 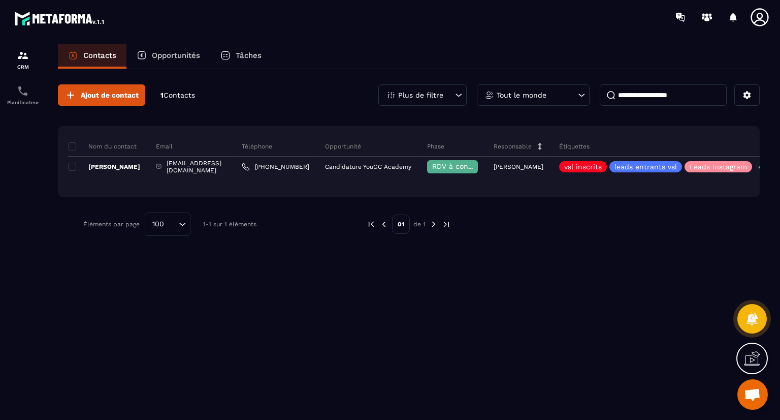 What do you see at coordinates (168, 224) in the screenshot?
I see `div: Search for option` at bounding box center [168, 224].